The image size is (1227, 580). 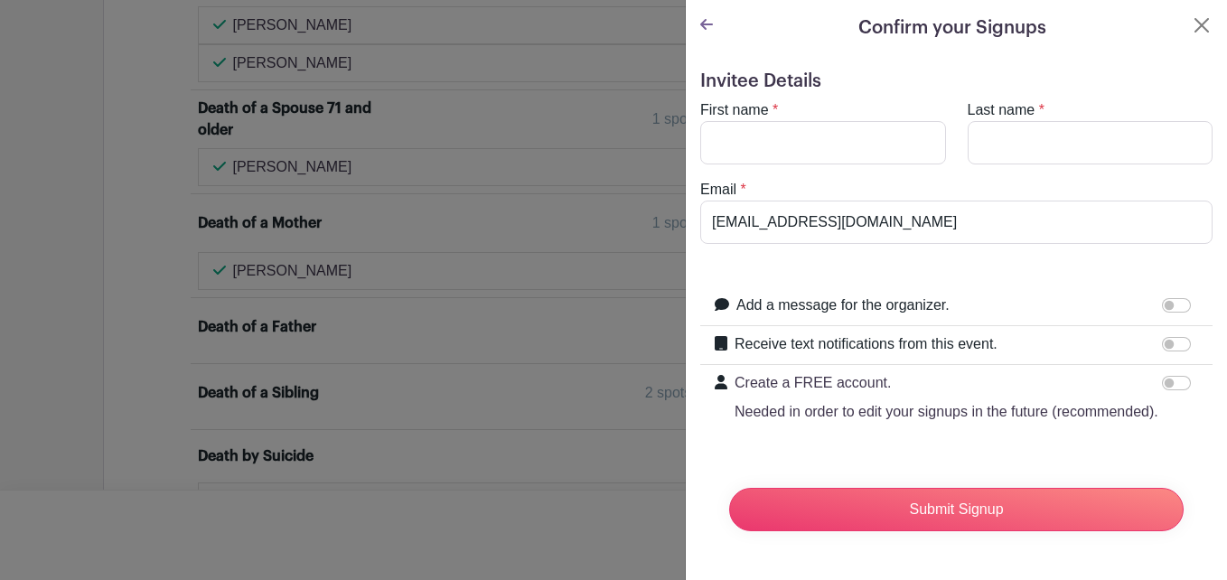 What do you see at coordinates (718, 190) in the screenshot?
I see `label: Email` at bounding box center [718, 190].